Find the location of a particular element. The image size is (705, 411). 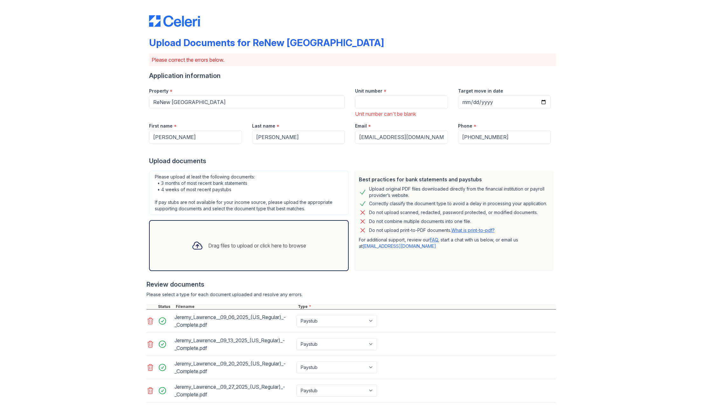

div: Do not combine multiple documents into one file. is located at coordinates (420, 221).